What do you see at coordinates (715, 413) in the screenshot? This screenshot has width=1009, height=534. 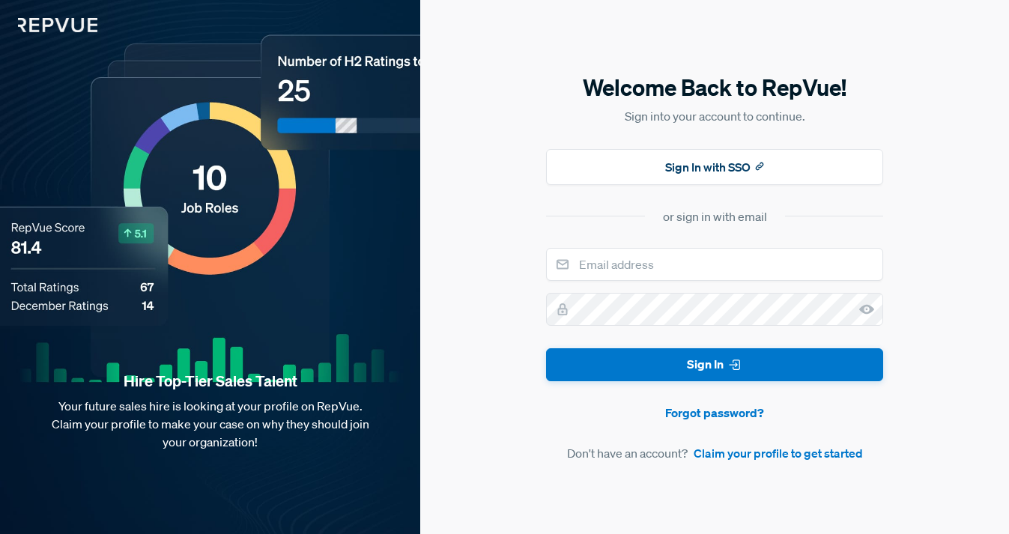 I see `a: Forgot password?` at bounding box center [715, 413].